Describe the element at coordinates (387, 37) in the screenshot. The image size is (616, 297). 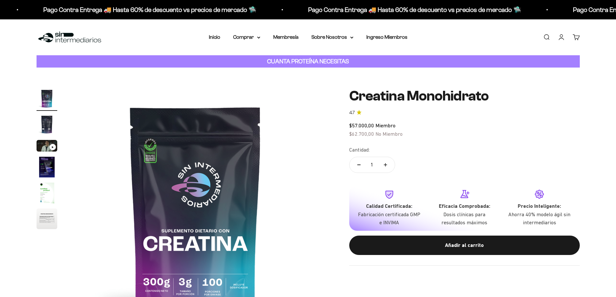
I see `a: Ingreso Miembros` at that location.